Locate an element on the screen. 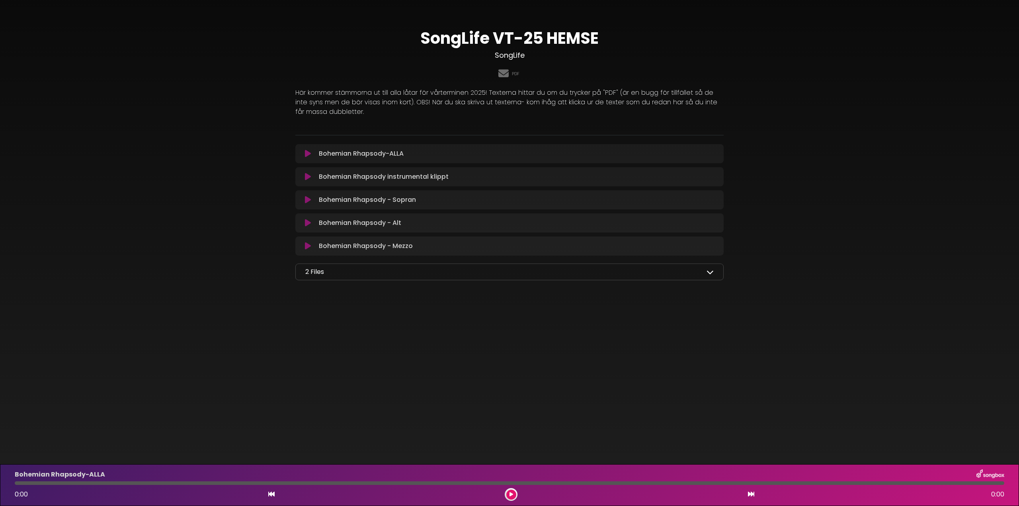 This screenshot has width=1019, height=506. p: Bohemian Rhapsody - Sopran is located at coordinates (367, 200).